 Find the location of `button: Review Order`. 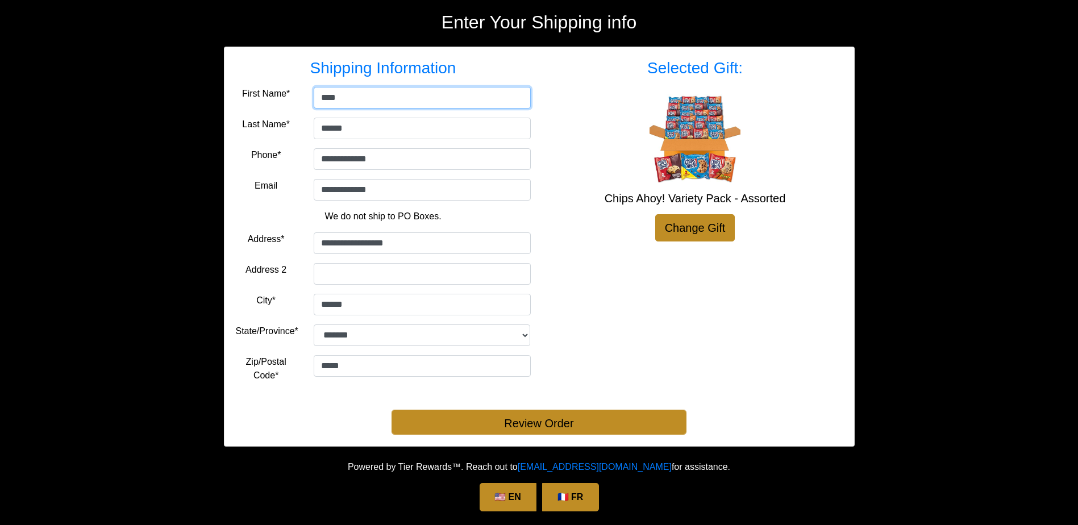

button: Review Order is located at coordinates (539, 422).